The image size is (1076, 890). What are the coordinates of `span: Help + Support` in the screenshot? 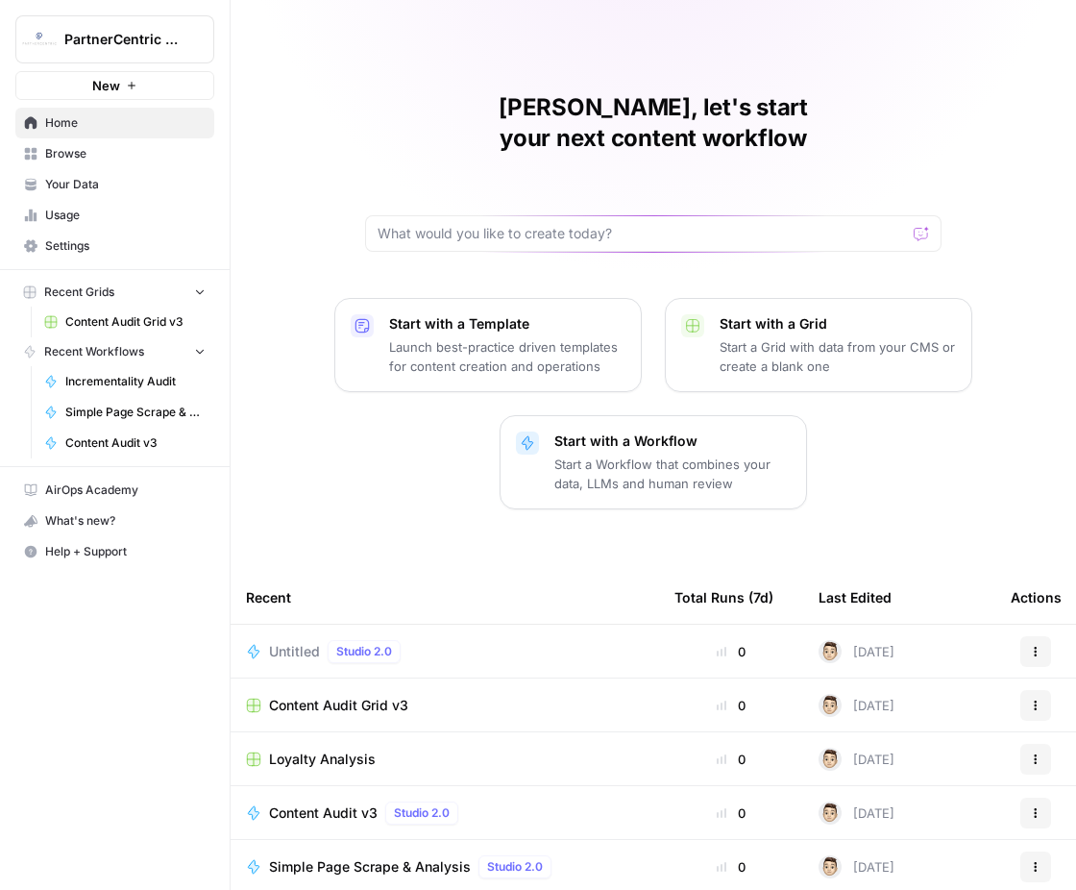 It's located at (125, 551).